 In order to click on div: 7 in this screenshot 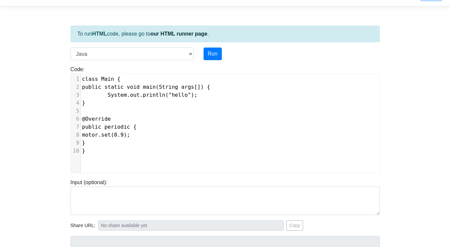, I will do `click(76, 127)`.